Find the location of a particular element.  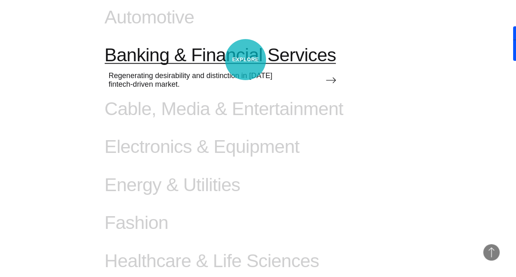

span: Accelerating the growth of mobility through experience, platforms and data. is located at coordinates (201, 36).